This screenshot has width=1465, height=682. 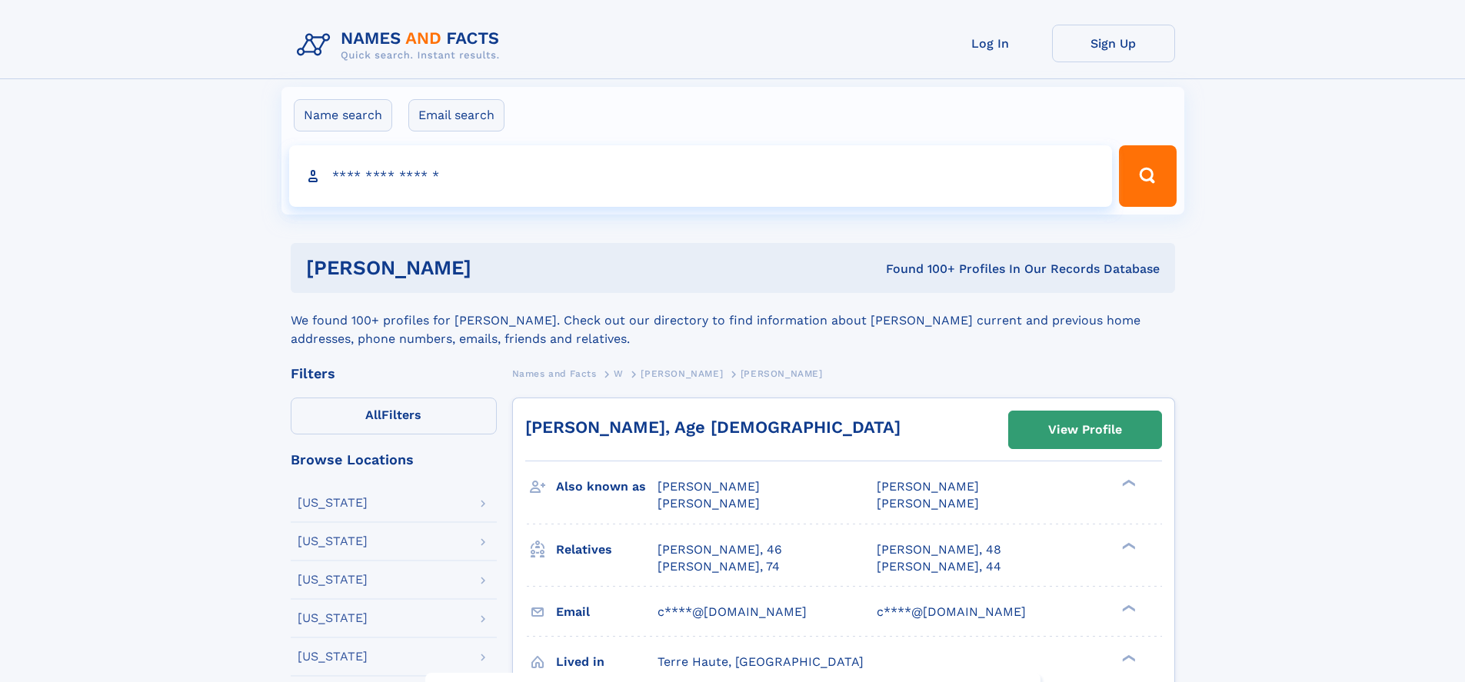 I want to click on button: Search Button, so click(x=1147, y=176).